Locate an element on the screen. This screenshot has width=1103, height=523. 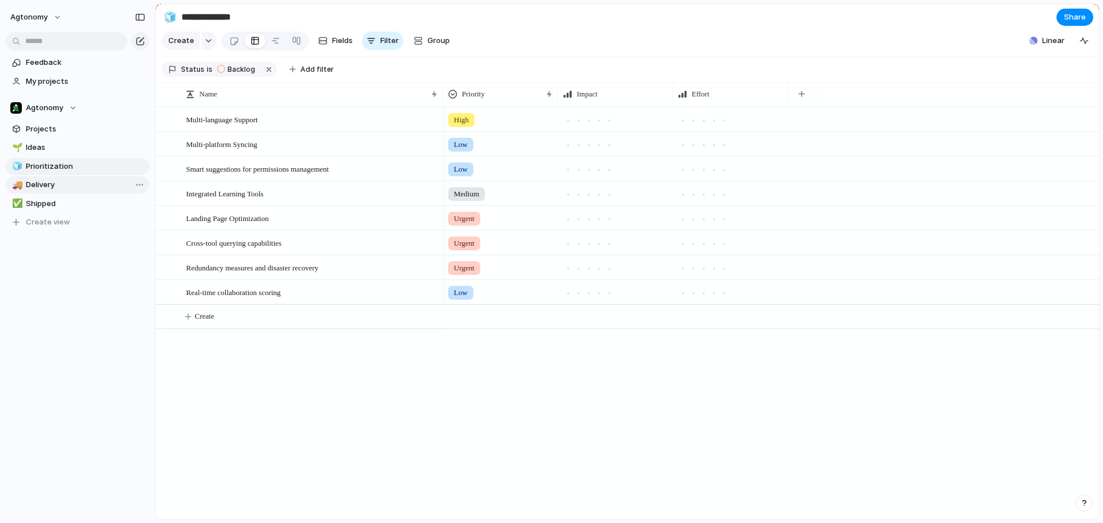
span: Medium is located at coordinates (466, 194).